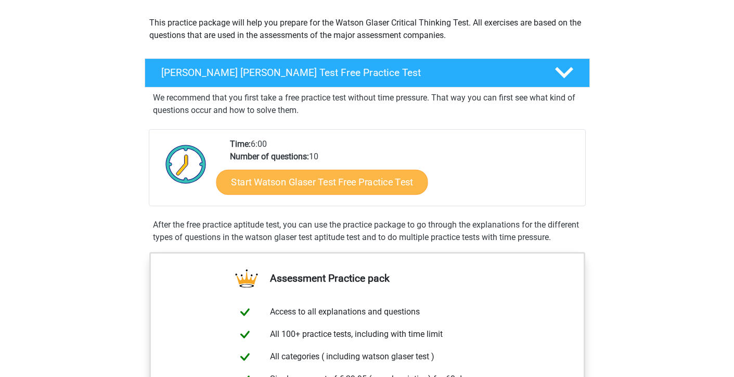 This screenshot has width=734, height=377. Describe the element at coordinates (240, 144) in the screenshot. I see `b: Time:` at that location.